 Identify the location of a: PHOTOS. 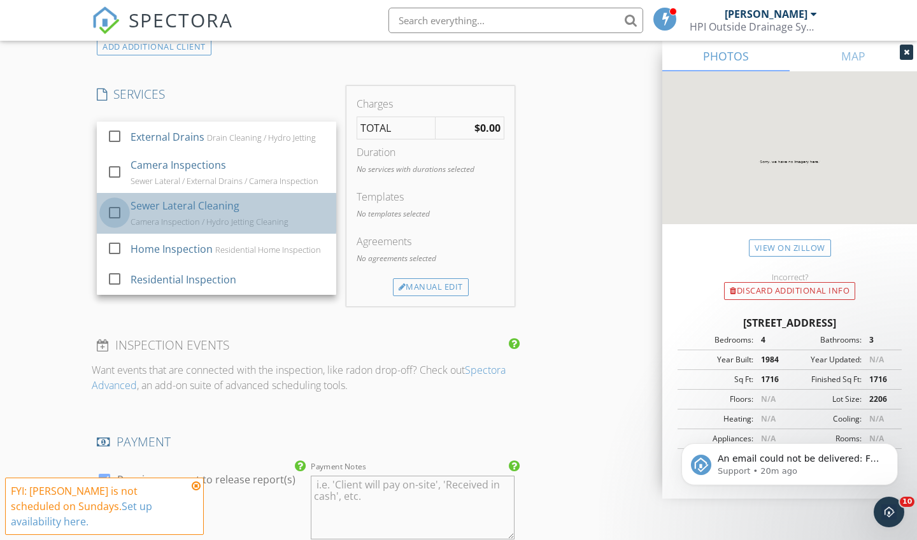
(726, 56).